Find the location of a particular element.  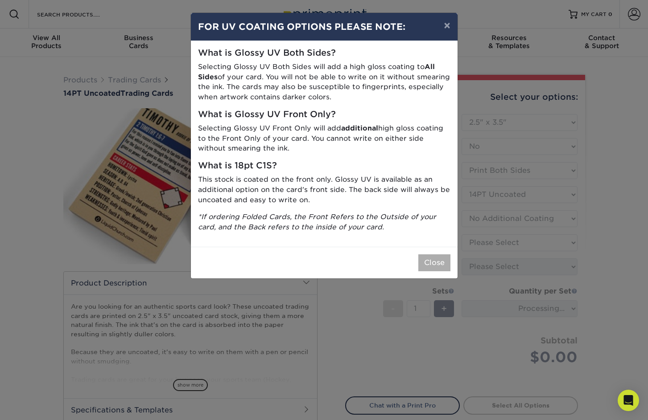

strong: additional is located at coordinates (359, 128).